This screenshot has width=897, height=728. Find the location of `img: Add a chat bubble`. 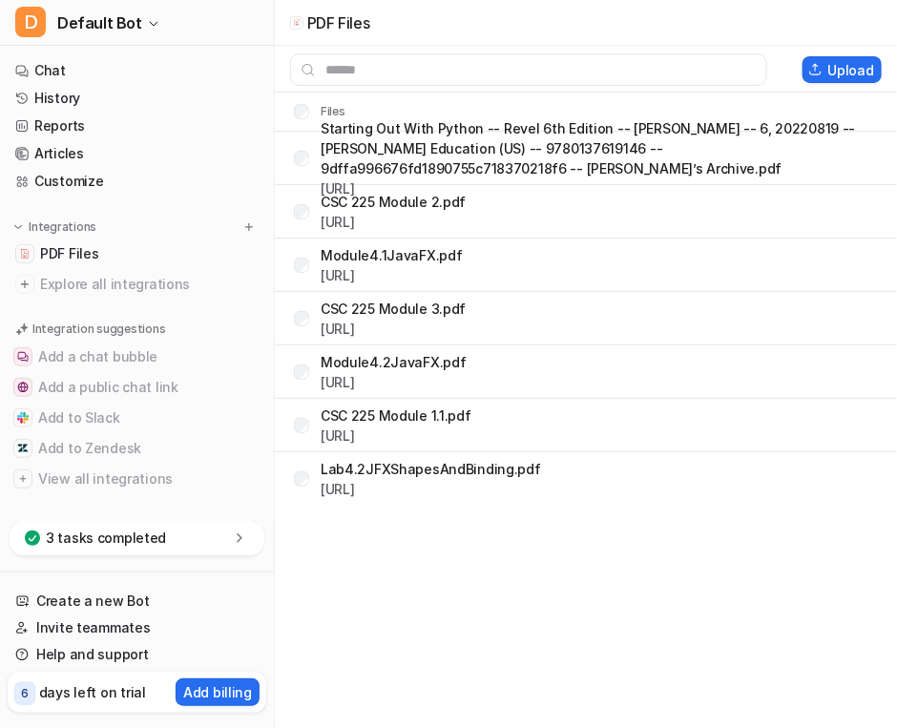

img: Add a chat bubble is located at coordinates (23, 357).